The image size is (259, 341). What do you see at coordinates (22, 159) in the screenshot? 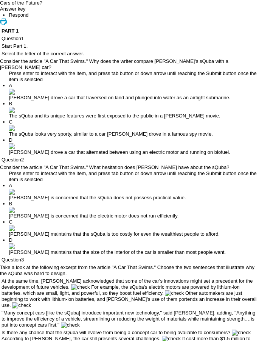
I see `span: 2` at bounding box center [22, 159].